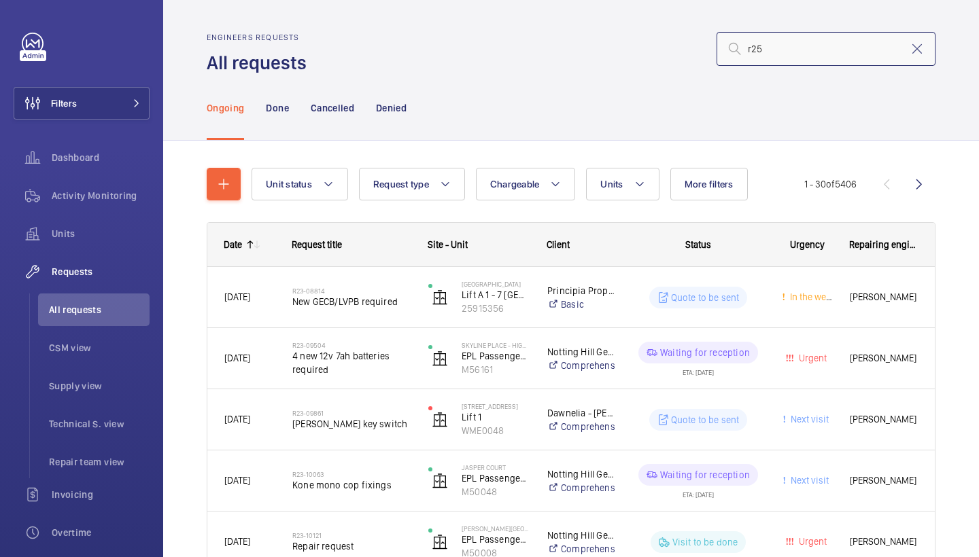 The image size is (979, 557). Describe the element at coordinates (99, 386) in the screenshot. I see `span: Supply view` at that location.